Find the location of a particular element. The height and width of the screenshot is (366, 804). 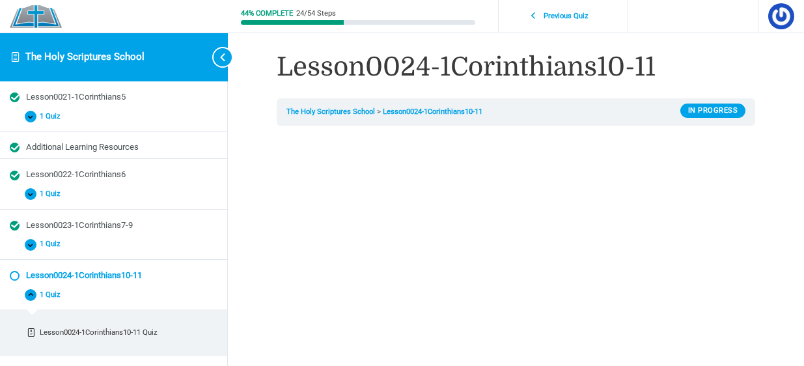

div: 24/54 Steps is located at coordinates (316, 13).